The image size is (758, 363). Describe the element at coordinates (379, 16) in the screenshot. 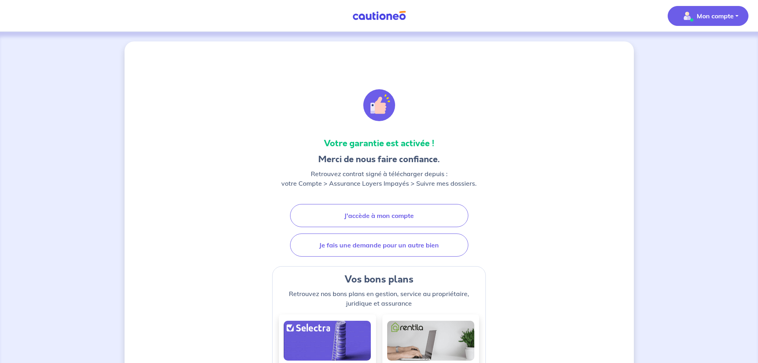

I see `img: Cautioneo` at that location.